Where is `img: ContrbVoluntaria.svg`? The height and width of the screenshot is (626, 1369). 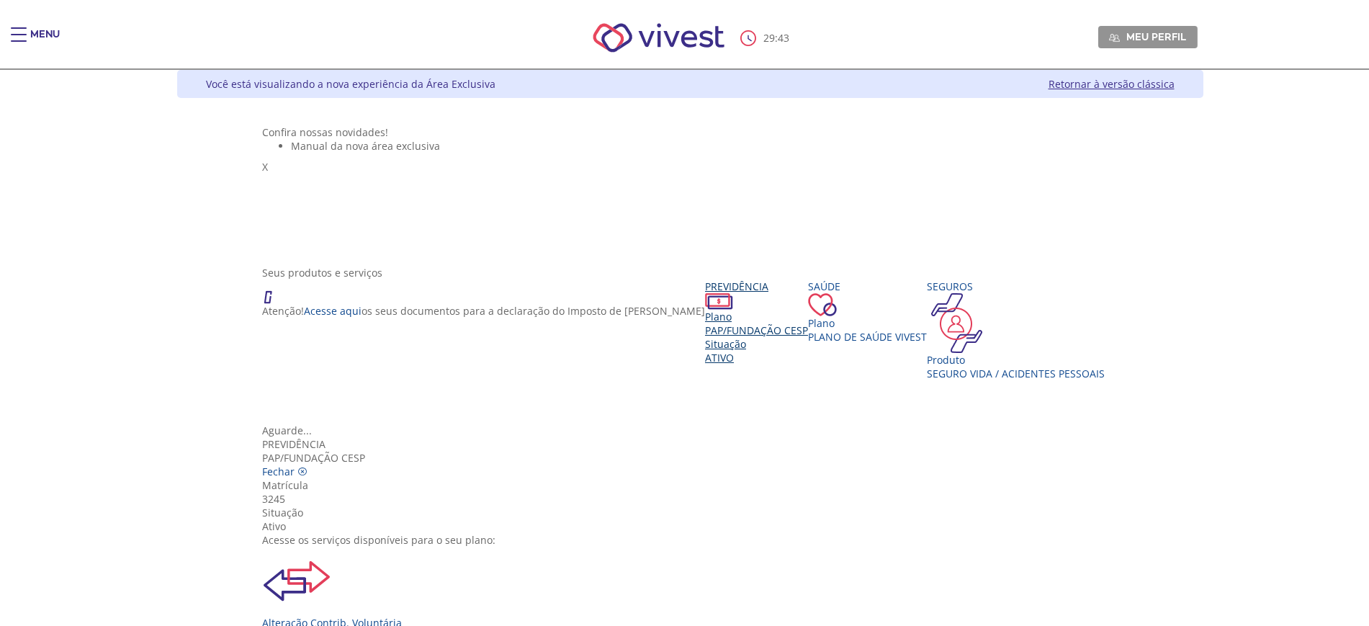
img: ContrbVoluntaria.svg is located at coordinates (297, 581).